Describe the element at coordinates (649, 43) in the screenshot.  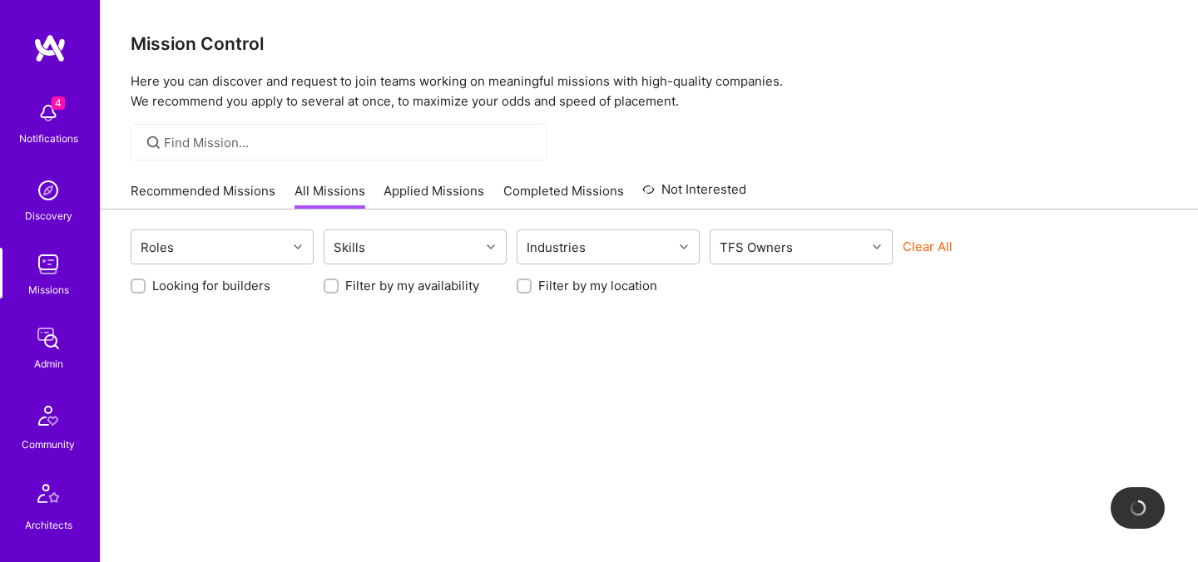
I see `h3: Mission Control` at that location.